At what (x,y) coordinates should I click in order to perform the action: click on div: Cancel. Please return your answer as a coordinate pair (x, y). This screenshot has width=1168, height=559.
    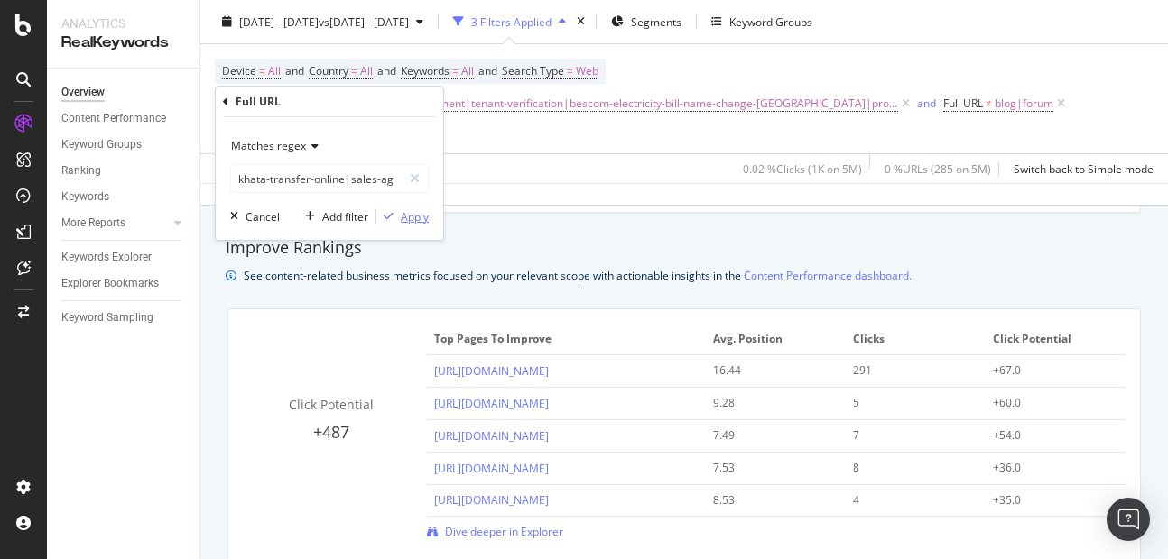
    Looking at the image, I should click on (263, 217).